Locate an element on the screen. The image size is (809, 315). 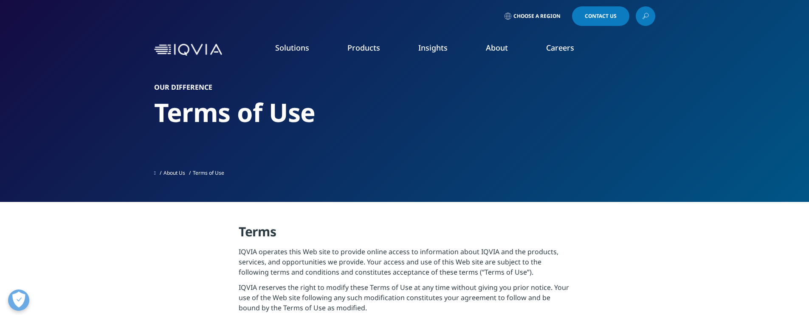
a: Insights is located at coordinates (433, 48).